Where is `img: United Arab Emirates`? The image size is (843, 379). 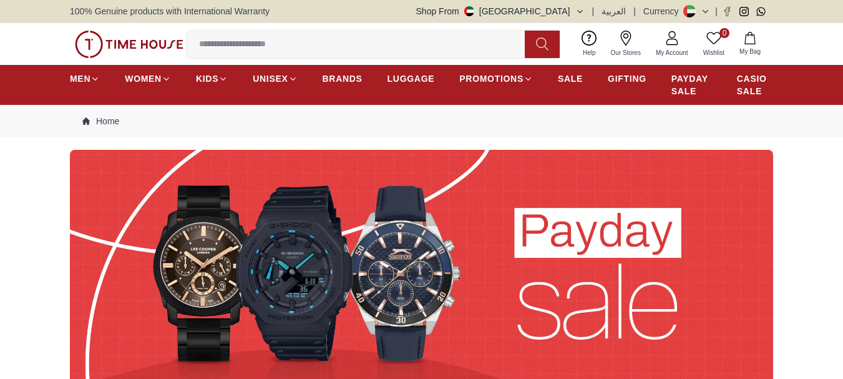 img: United Arab Emirates is located at coordinates (469, 11).